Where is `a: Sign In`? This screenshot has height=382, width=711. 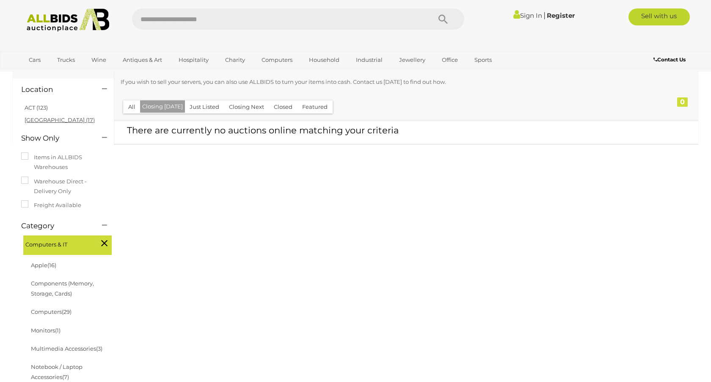
a: Sign In is located at coordinates (528, 15).